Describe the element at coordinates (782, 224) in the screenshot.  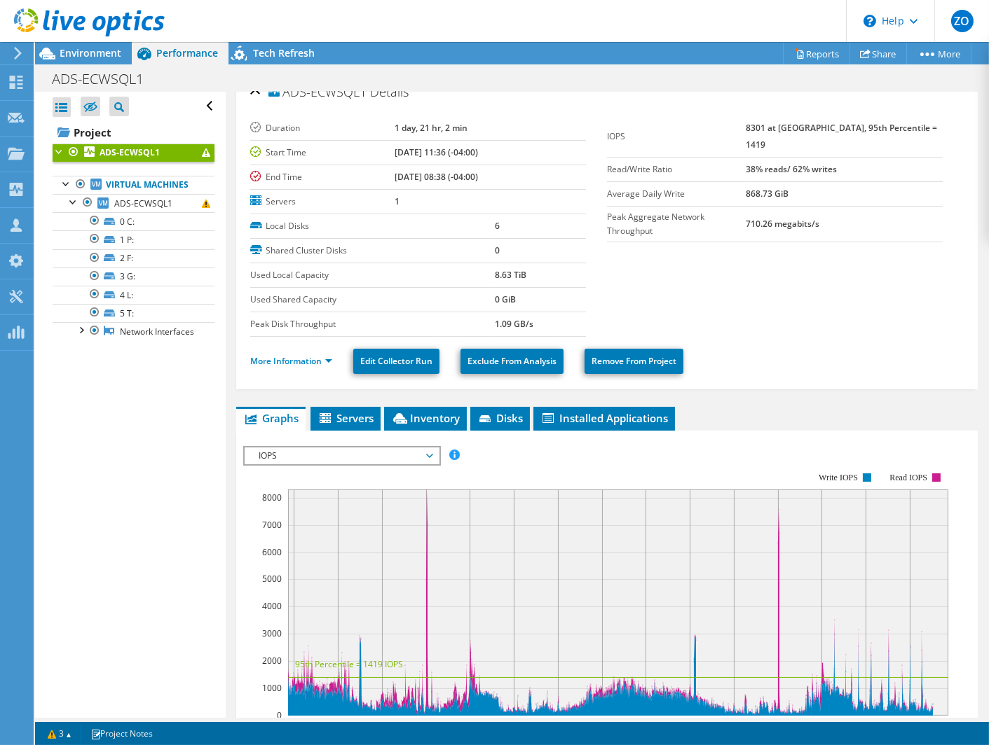
I see `b: 710.26 megabits/s` at that location.